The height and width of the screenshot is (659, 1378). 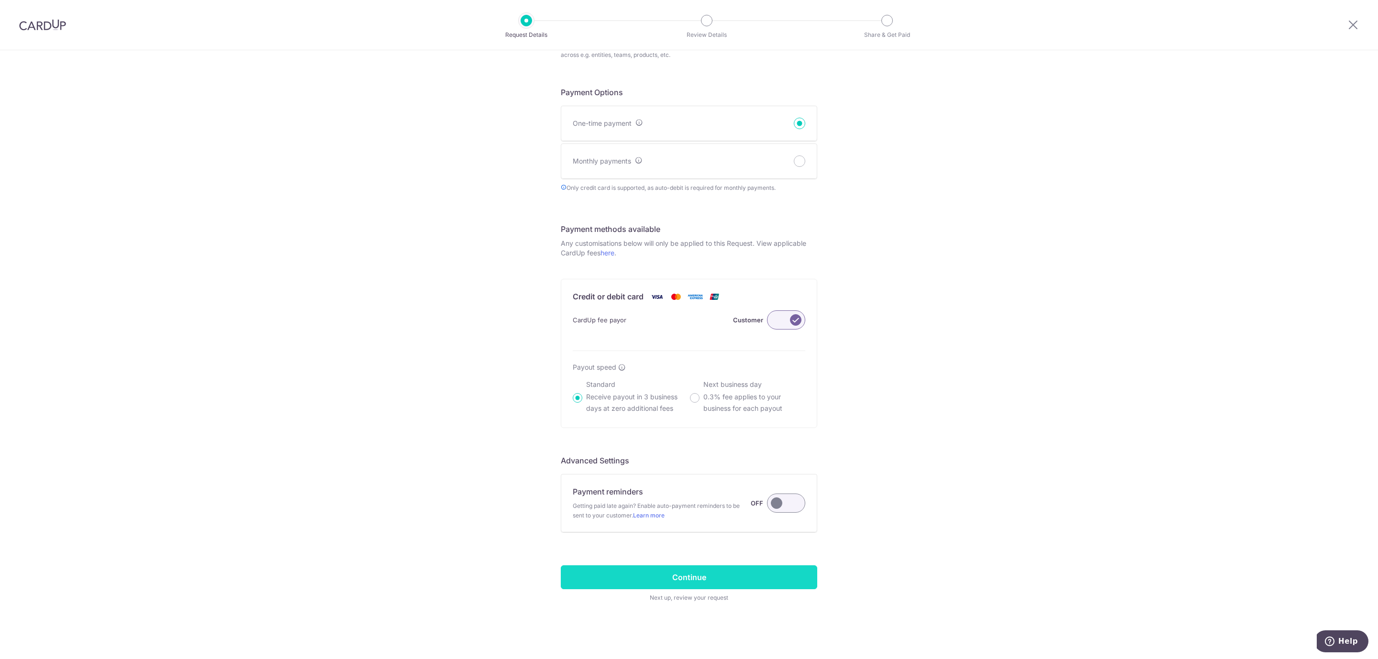 I want to click on p: Payment reminders, so click(x=608, y=492).